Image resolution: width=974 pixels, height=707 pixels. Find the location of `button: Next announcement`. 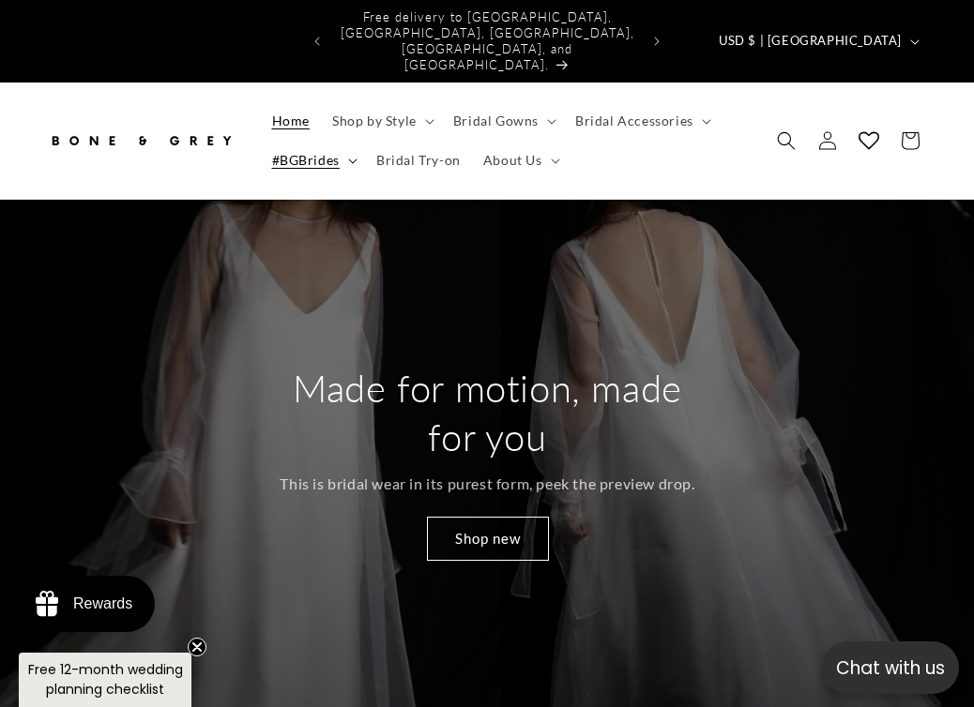

button: Next announcement is located at coordinates (657, 41).